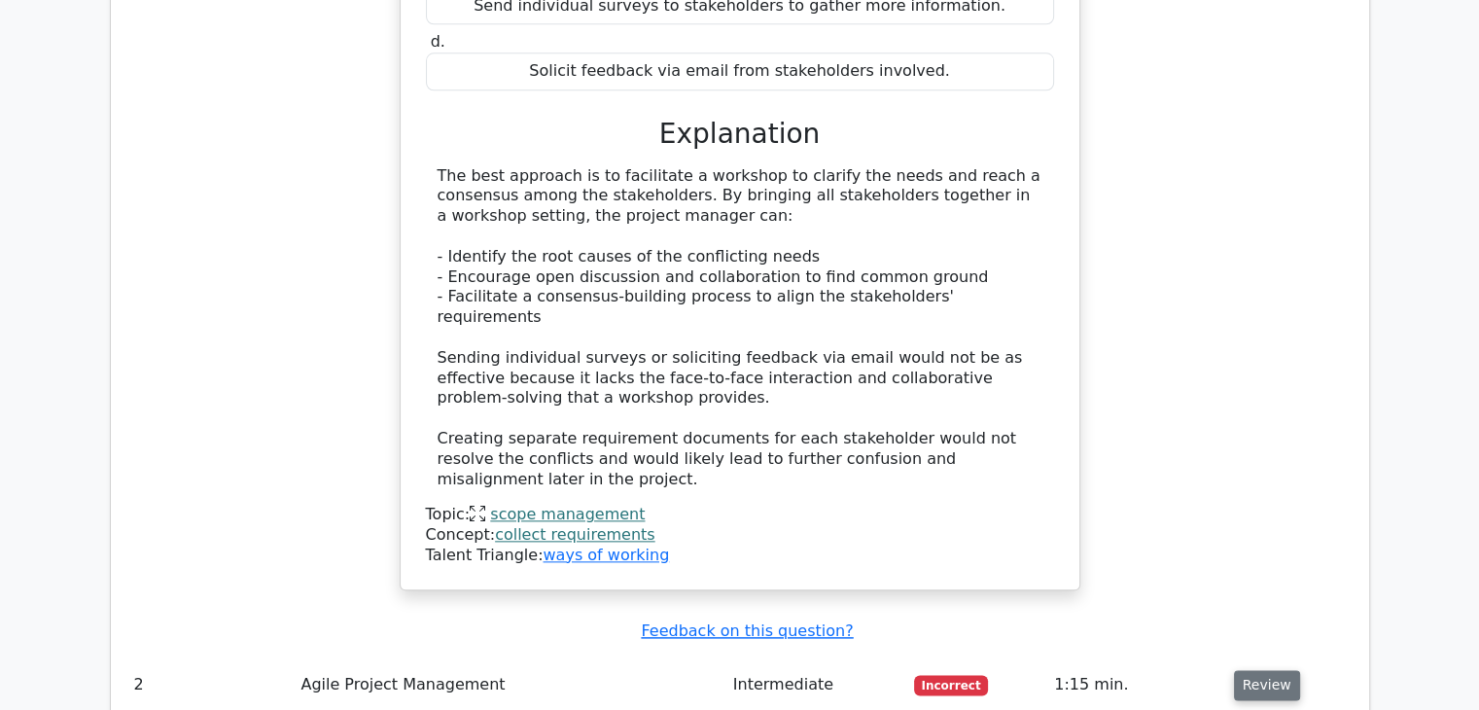 Image resolution: width=1479 pixels, height=710 pixels. Describe the element at coordinates (951, 684) in the screenshot. I see `span: Incorrect` at that location.